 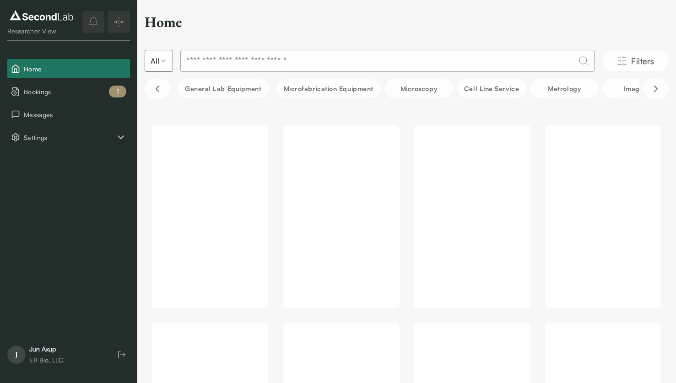 I want to click on button: Microfabrication Equipment, so click(x=329, y=88).